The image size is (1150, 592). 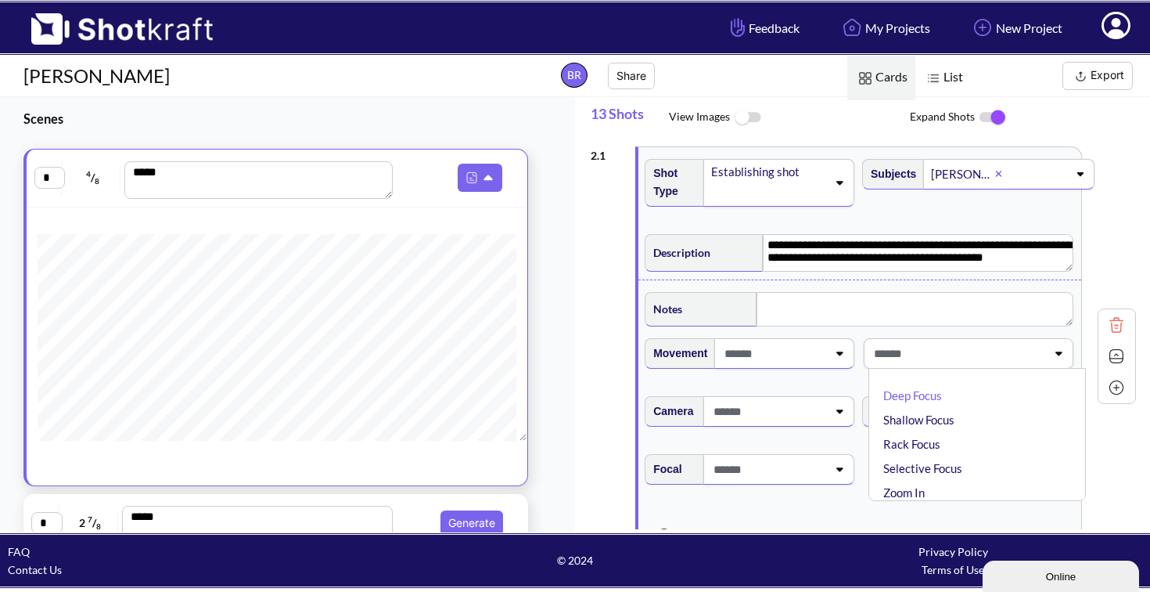 What do you see at coordinates (884, 411) in the screenshot?
I see `span: Frame` at bounding box center [884, 411].